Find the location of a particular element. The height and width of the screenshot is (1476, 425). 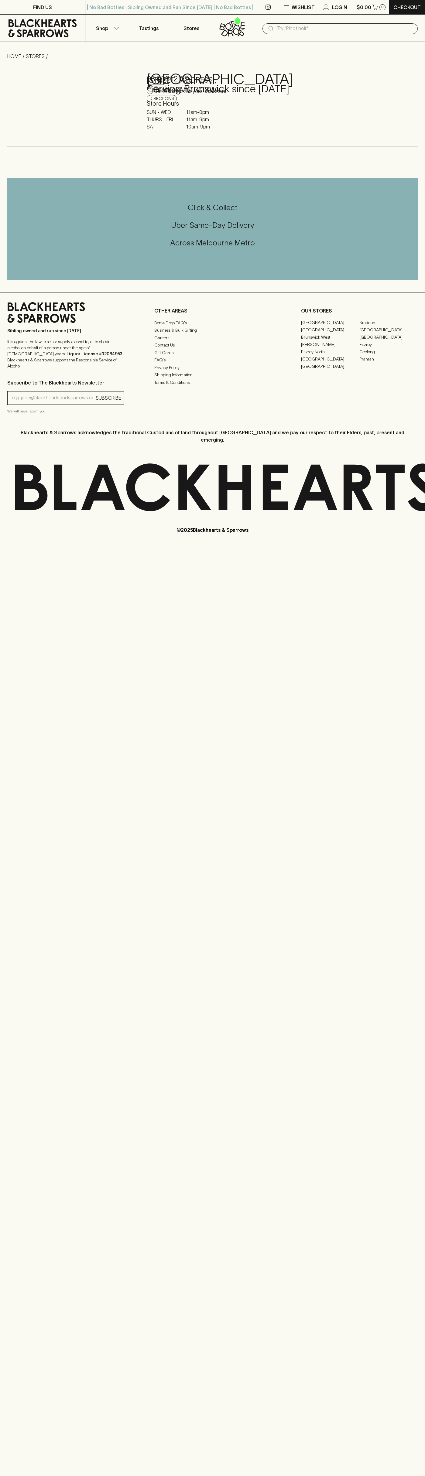

a: Braddon is located at coordinates (388, 323).